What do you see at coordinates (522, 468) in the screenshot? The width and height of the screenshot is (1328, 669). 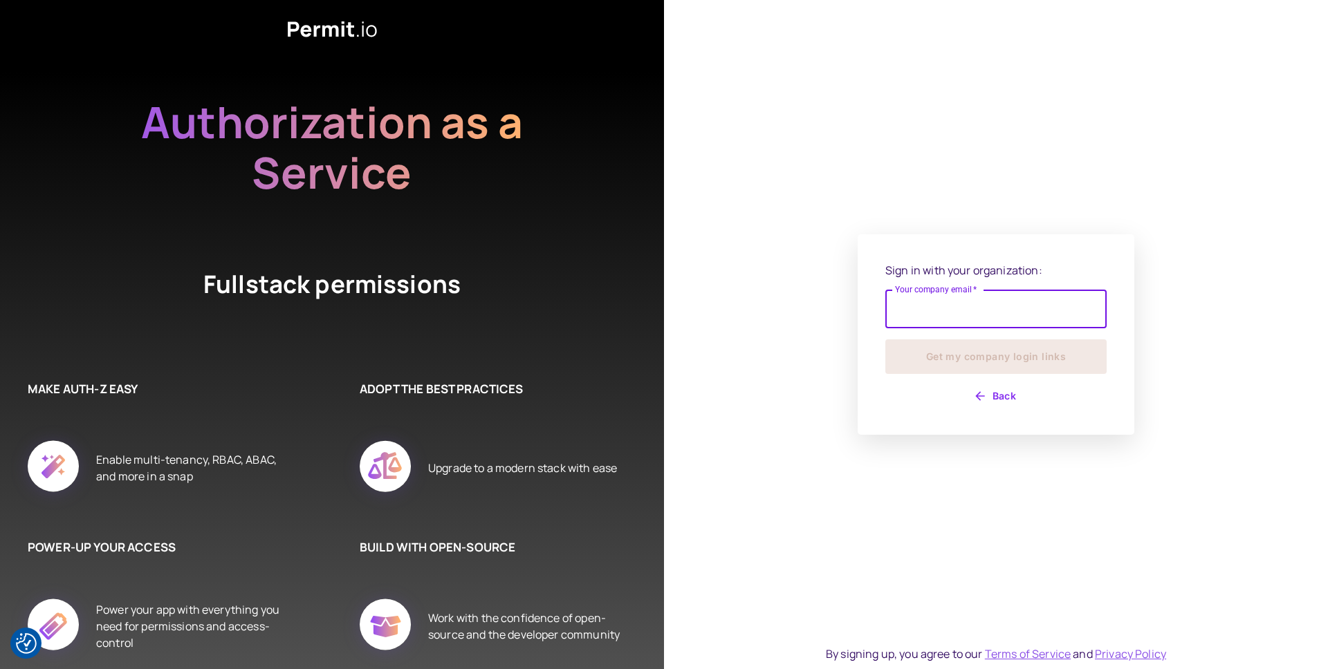 I see `div: Upgrade to a modern stack with ease` at bounding box center [522, 468].